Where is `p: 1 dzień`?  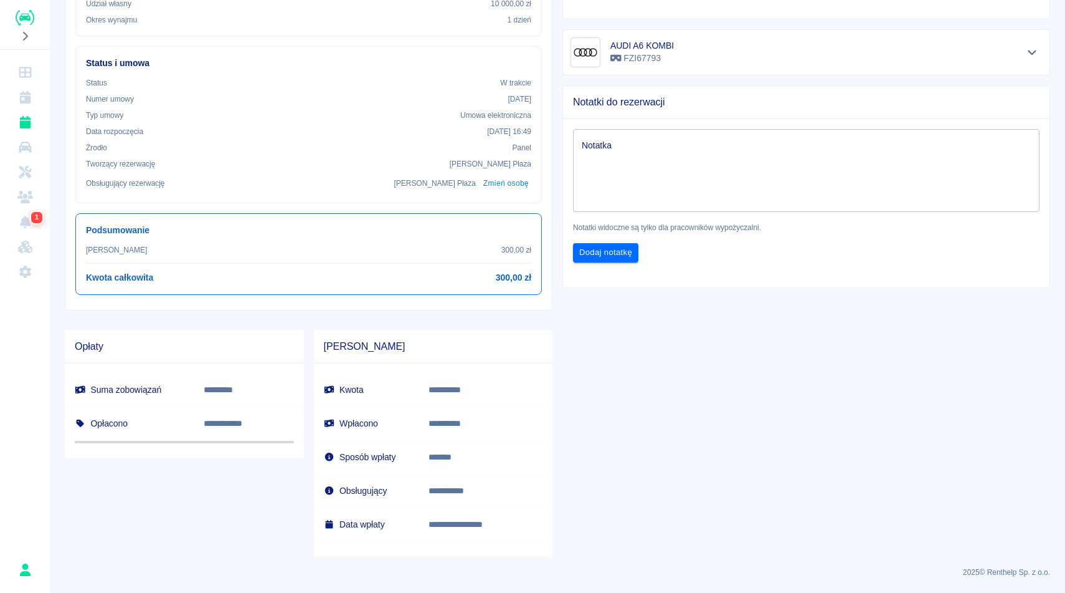 p: 1 dzień is located at coordinates (520, 20).